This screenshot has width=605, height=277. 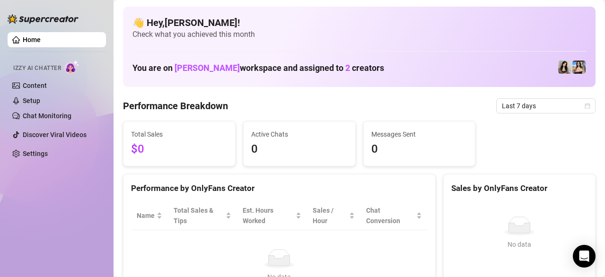 I want to click on h1: You are on workspace and assigned to creators, so click(x=258, y=68).